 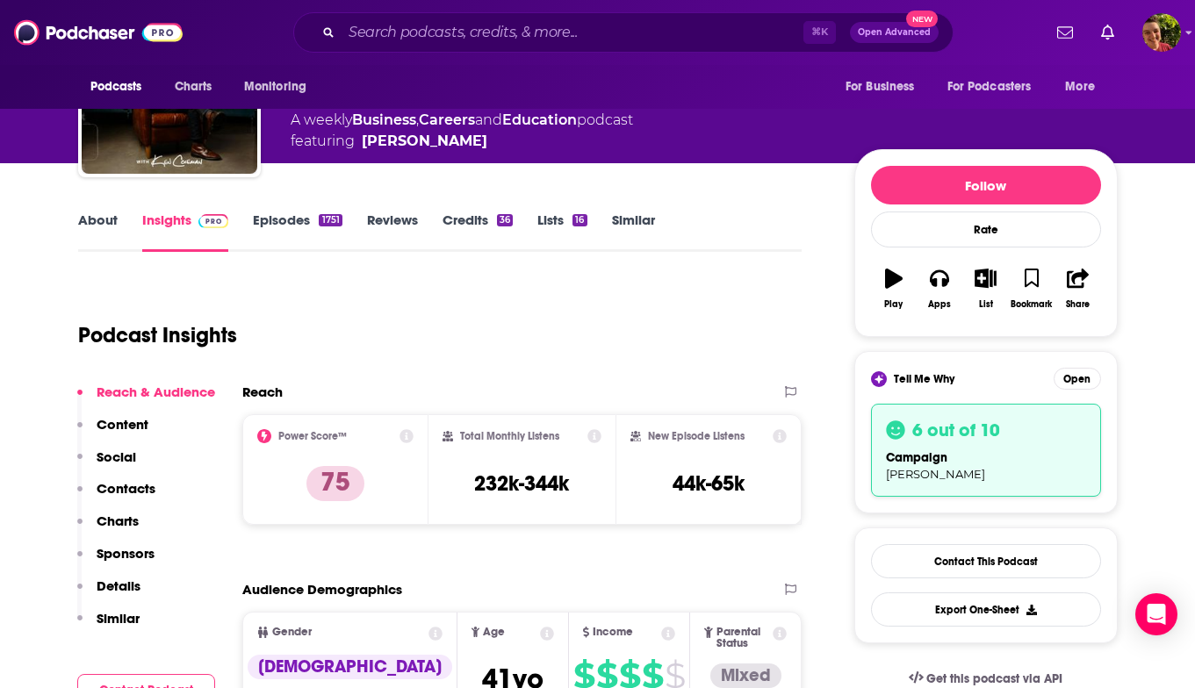 I want to click on a: Credits36, so click(x=478, y=232).